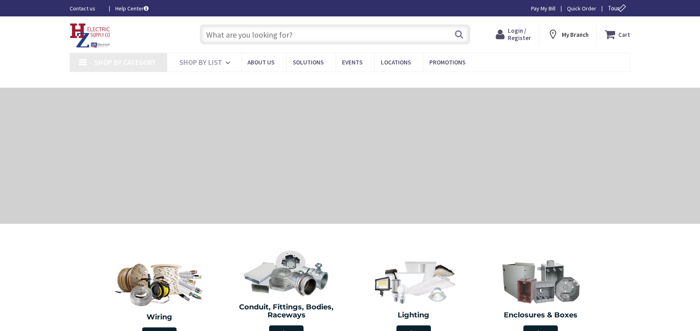  I want to click on a: Quick Order, so click(582, 8).